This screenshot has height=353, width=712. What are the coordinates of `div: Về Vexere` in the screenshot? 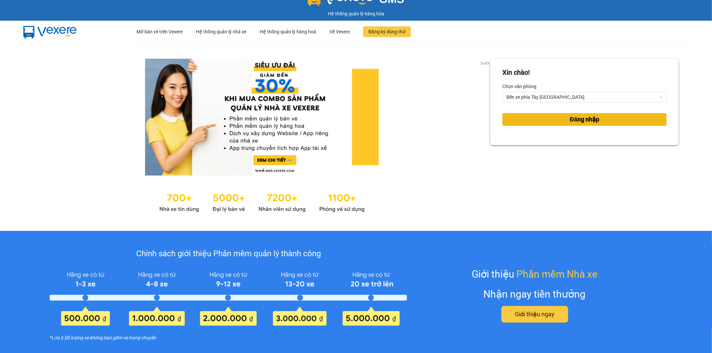 It's located at (339, 32).